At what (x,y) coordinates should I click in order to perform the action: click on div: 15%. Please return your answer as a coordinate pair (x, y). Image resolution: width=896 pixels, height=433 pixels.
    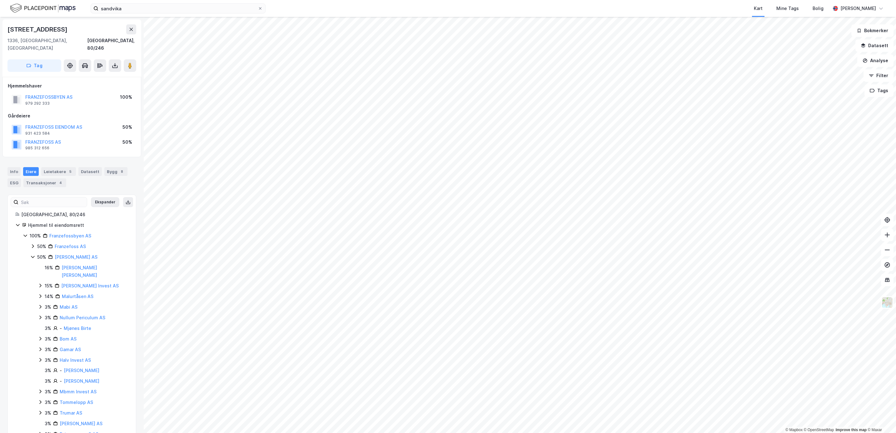
    Looking at the image, I should click on (49, 286).